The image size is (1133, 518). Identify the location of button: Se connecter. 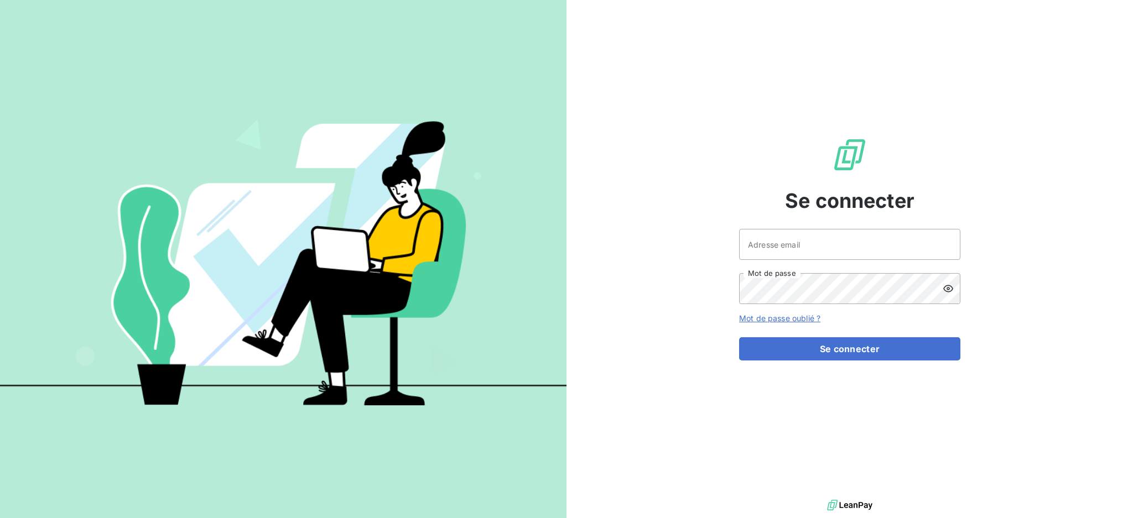
(849, 349).